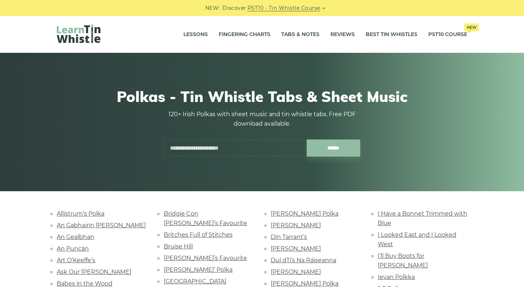 The height and width of the screenshot is (287, 524). What do you see at coordinates (262, 96) in the screenshot?
I see `h1: Polkas - Tin Whistle Tabs & Sheet Music` at bounding box center [262, 96].